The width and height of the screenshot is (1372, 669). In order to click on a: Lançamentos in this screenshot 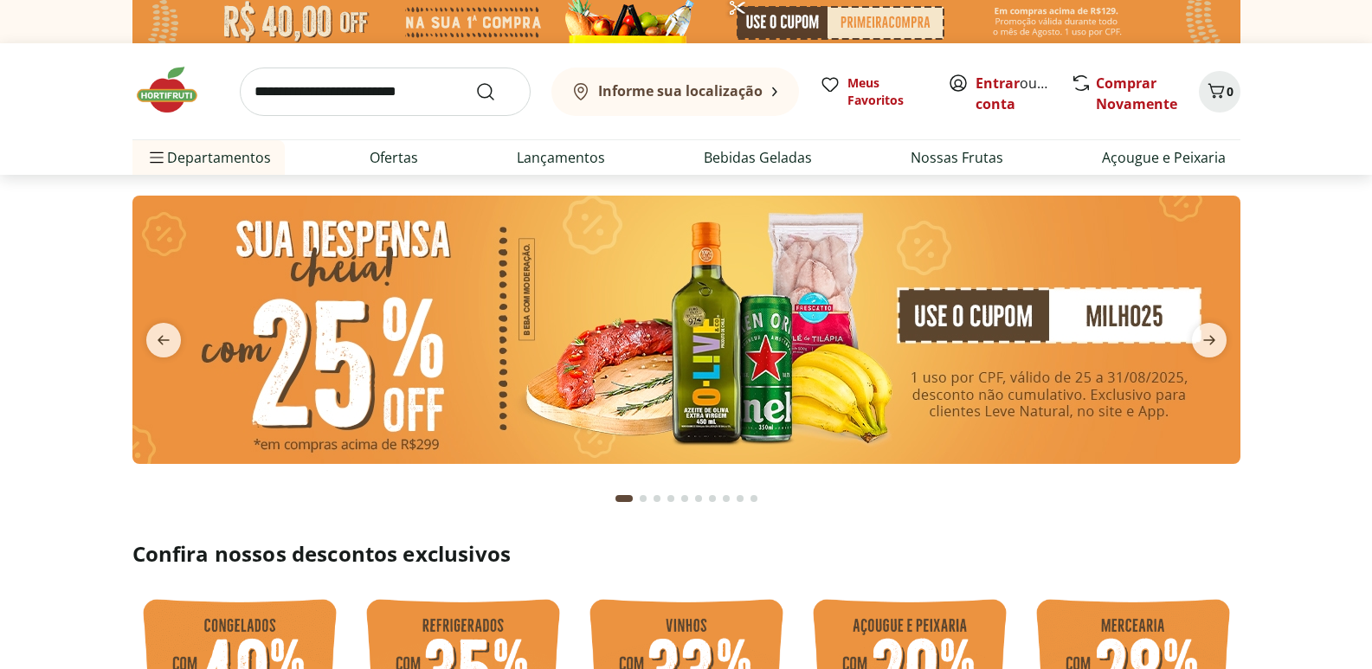, I will do `click(561, 158)`.